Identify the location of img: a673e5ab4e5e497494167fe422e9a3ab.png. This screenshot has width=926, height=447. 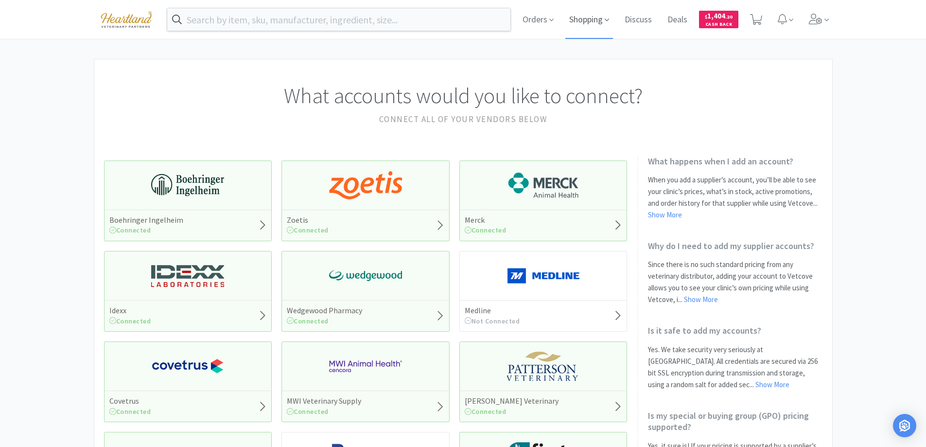
(366, 185).